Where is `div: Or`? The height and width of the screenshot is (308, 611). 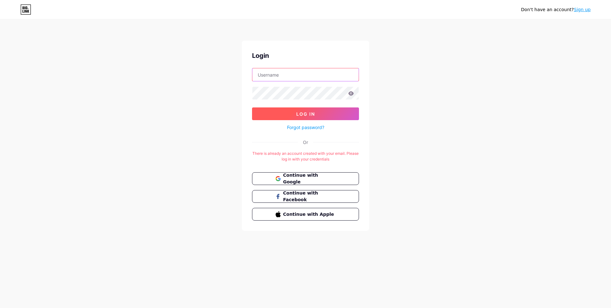 div: Or is located at coordinates (306, 142).